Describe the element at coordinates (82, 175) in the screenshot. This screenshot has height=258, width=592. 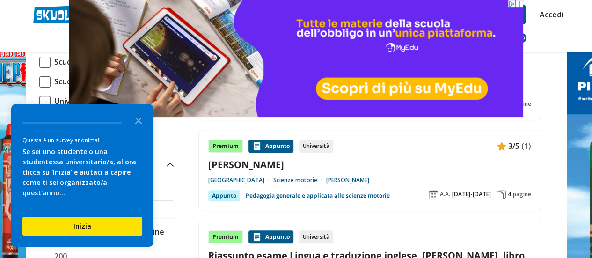
I see `div: Survey` at that location.